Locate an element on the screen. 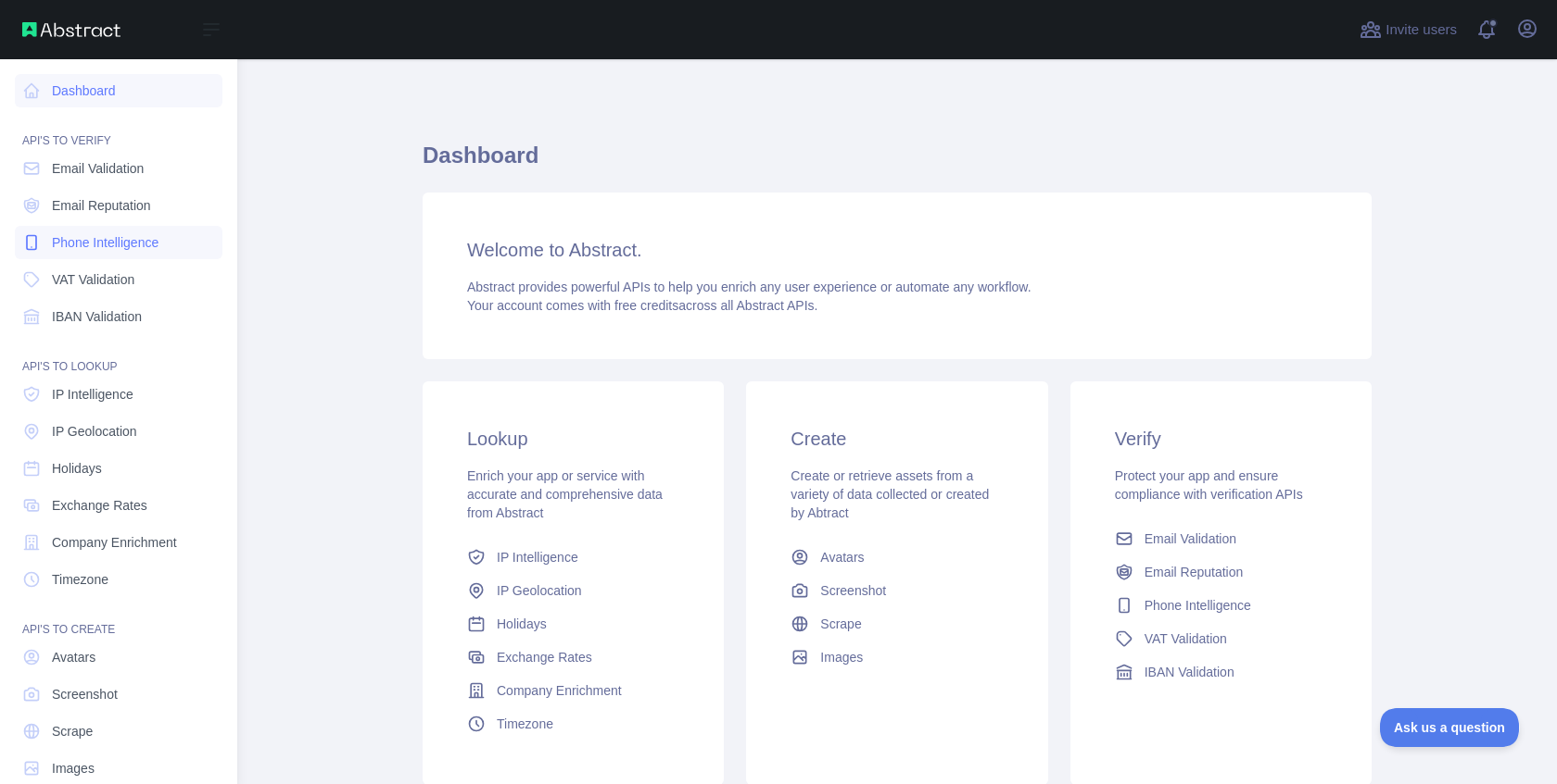  span: Invite users is located at coordinates (1420, 30).